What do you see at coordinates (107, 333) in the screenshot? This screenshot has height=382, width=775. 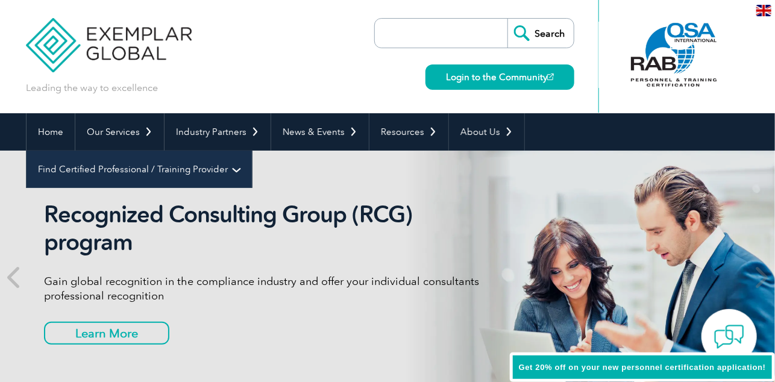 I see `a: Learn More` at bounding box center [107, 333].